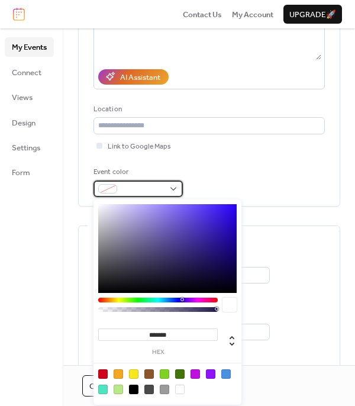  Describe the element at coordinates (29, 72) in the screenshot. I see `a: Connect` at that location.